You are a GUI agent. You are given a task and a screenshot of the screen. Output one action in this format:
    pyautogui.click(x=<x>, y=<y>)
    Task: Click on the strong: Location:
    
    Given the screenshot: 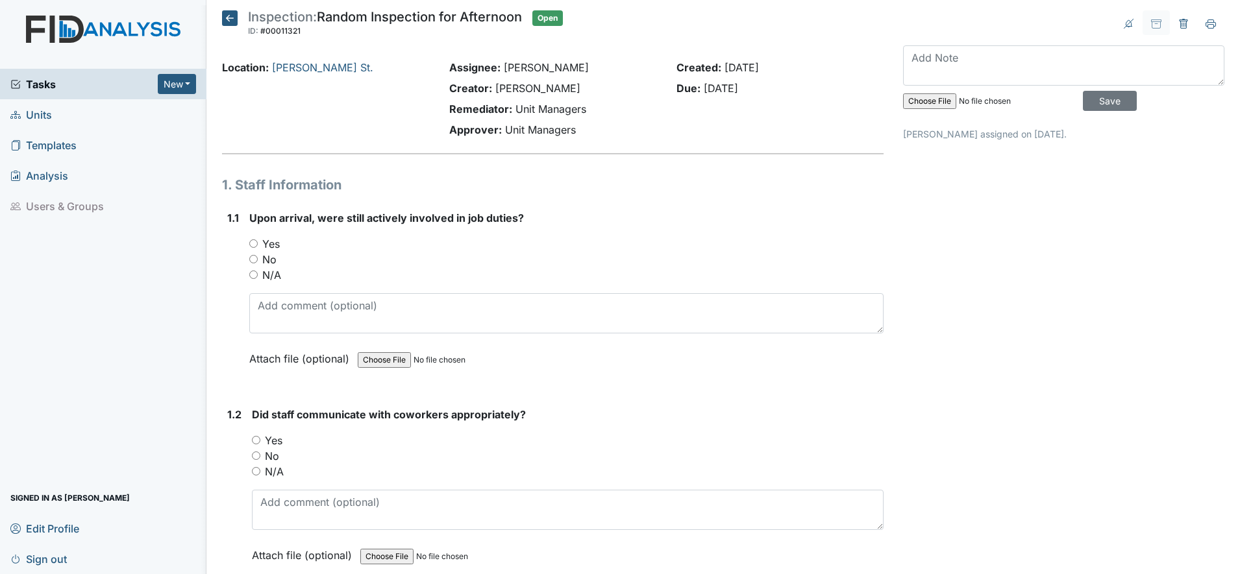 What is the action you would take?
    pyautogui.click(x=245, y=68)
    